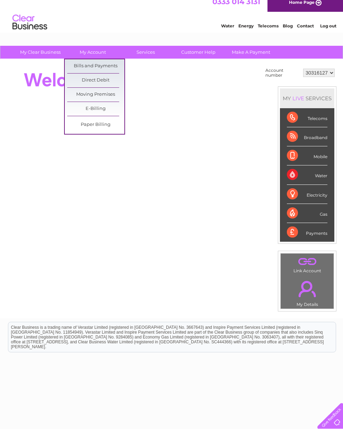 Image resolution: width=343 pixels, height=429 pixels. Describe the element at coordinates (146, 52) in the screenshot. I see `a: Services` at that location.